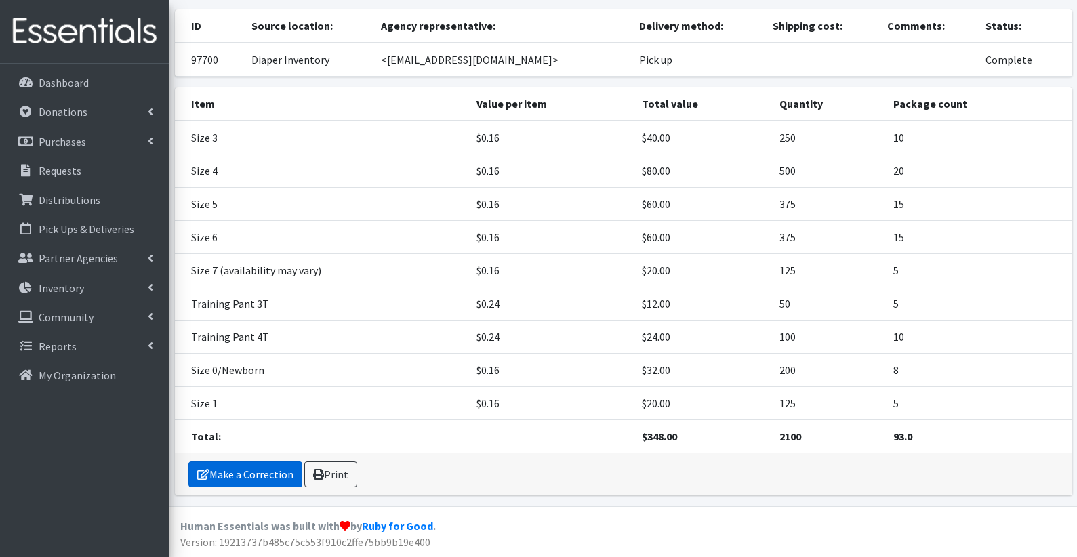 This screenshot has width=1077, height=557. I want to click on a: Inventory, so click(85, 288).